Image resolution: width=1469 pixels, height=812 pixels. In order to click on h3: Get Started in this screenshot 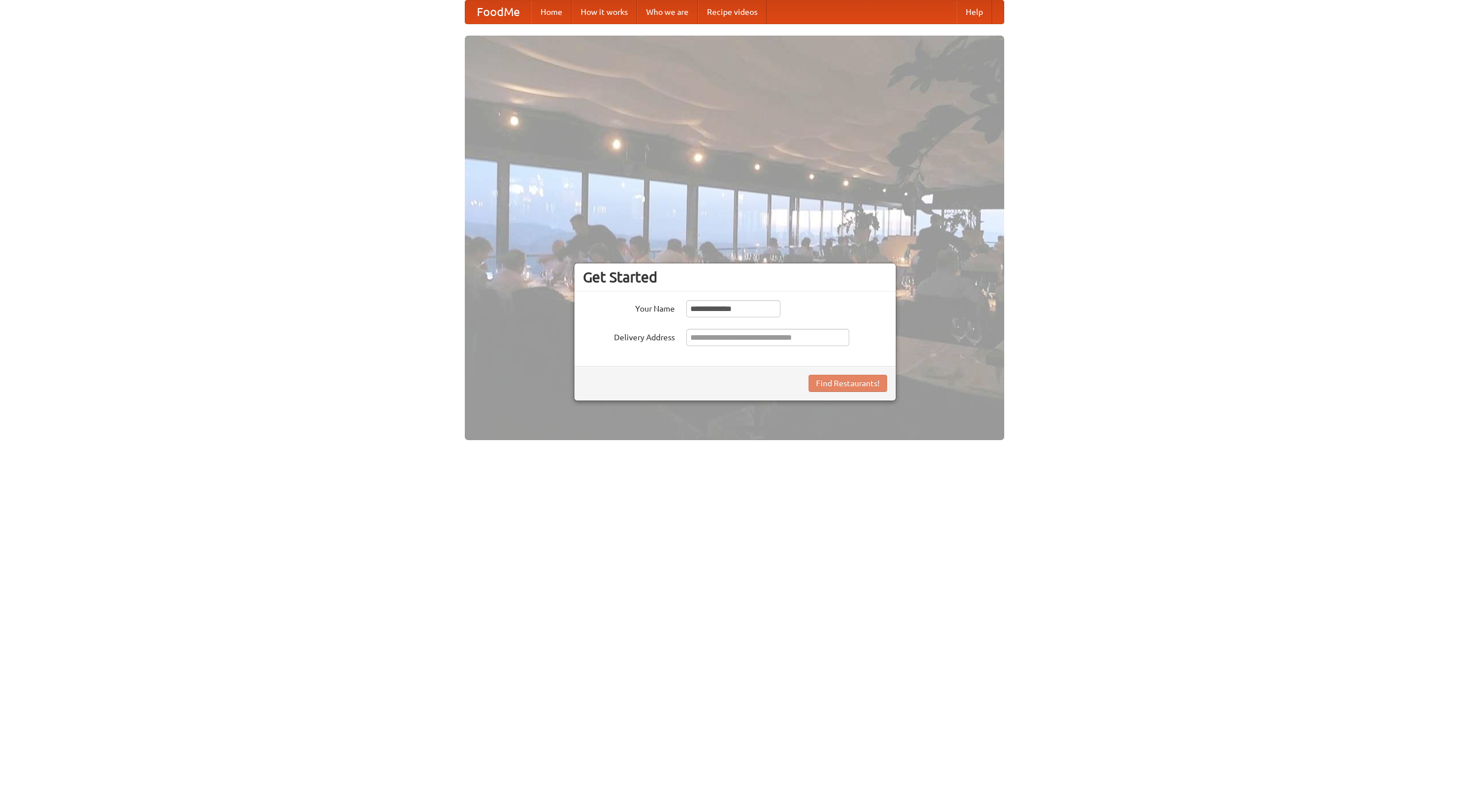, I will do `click(735, 277)`.